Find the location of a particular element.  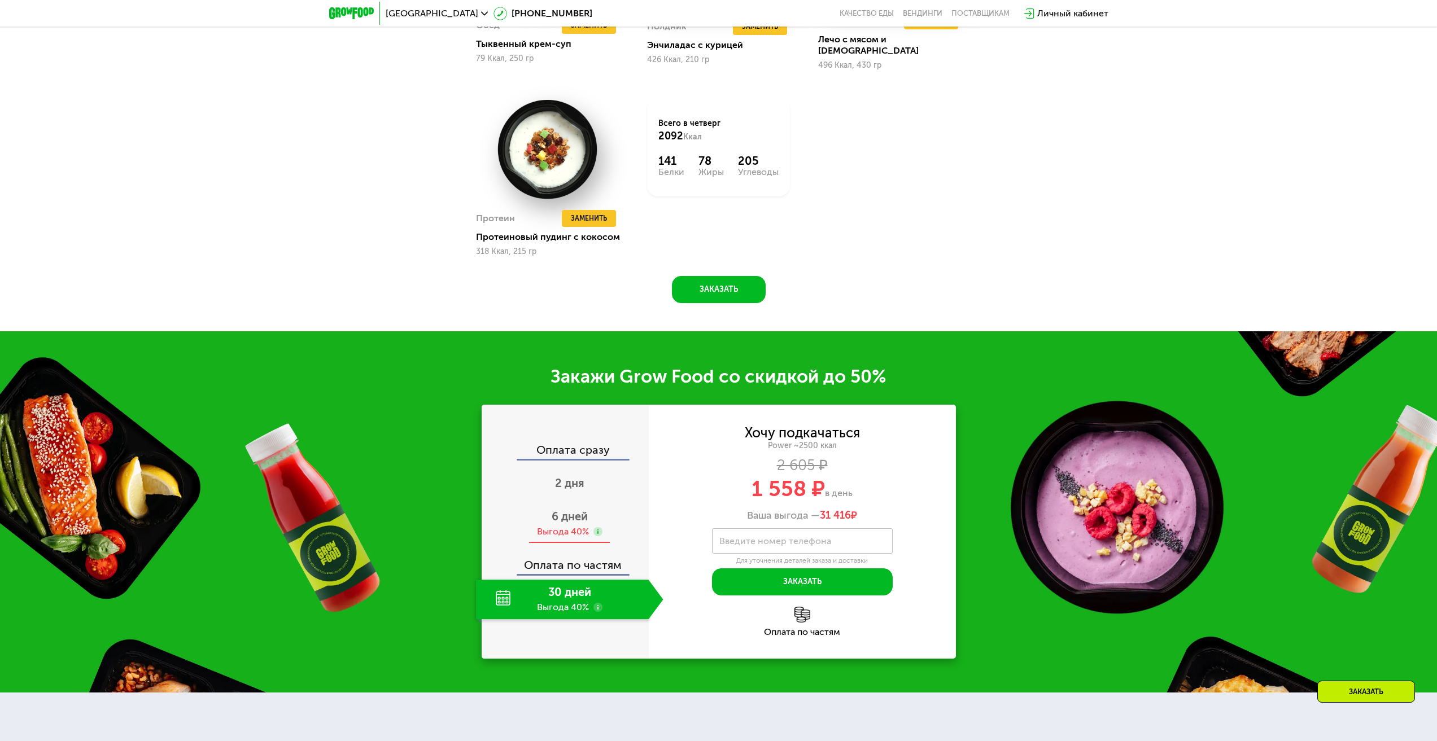

a: Вендинги is located at coordinates (923, 14).